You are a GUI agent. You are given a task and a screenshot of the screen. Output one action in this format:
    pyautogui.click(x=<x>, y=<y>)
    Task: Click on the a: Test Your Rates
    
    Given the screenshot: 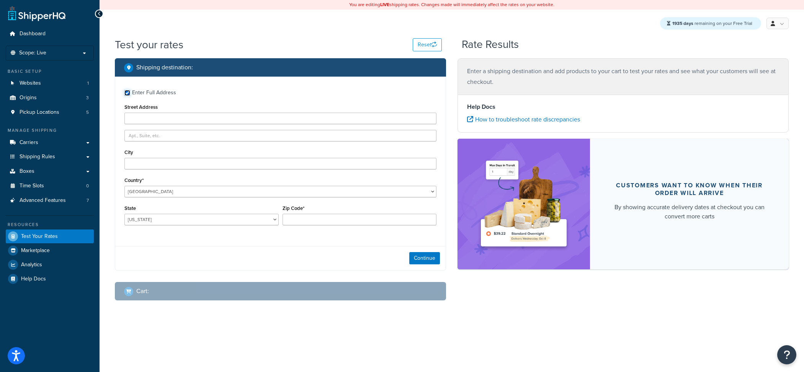 What is the action you would take?
    pyautogui.click(x=50, y=236)
    